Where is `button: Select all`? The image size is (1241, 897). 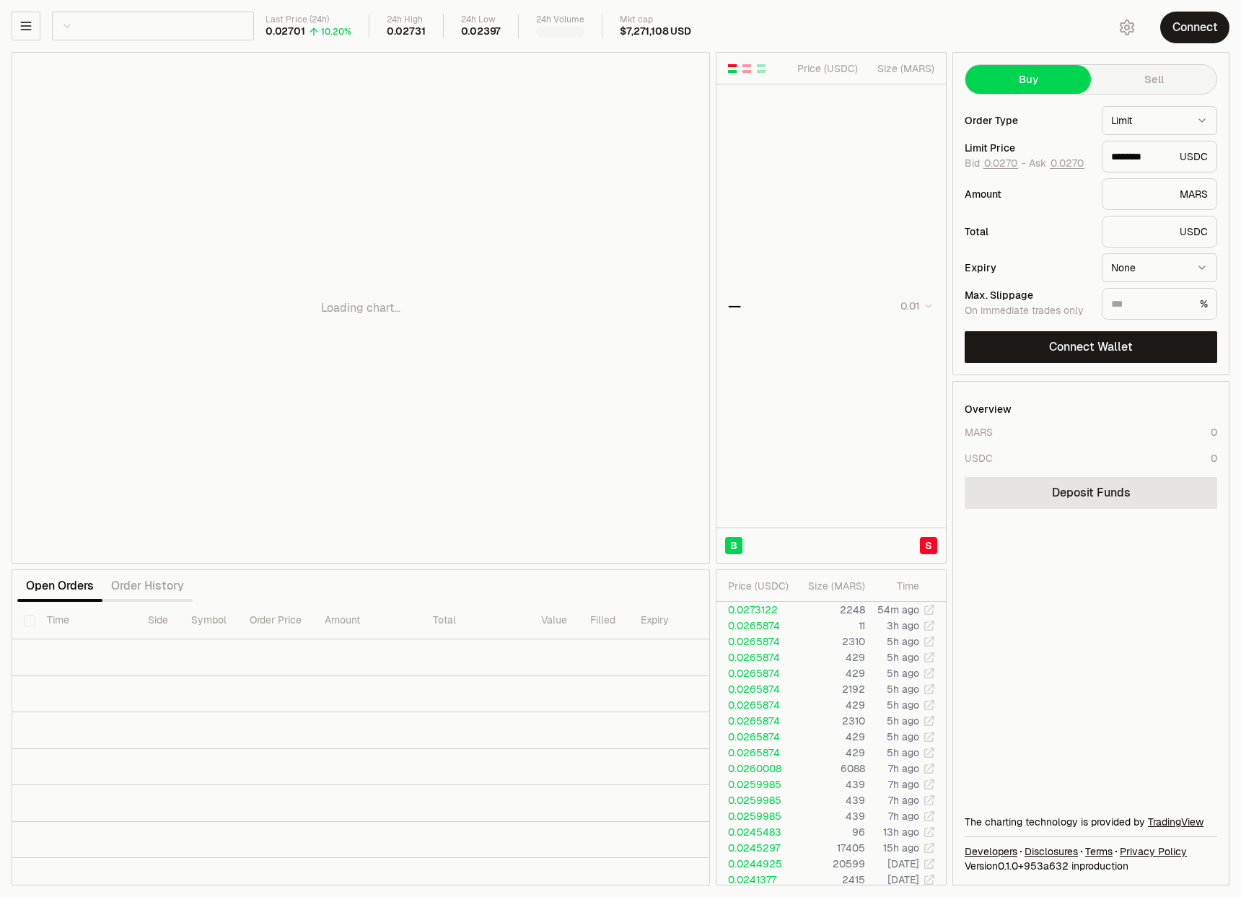 button: Select all is located at coordinates (30, 621).